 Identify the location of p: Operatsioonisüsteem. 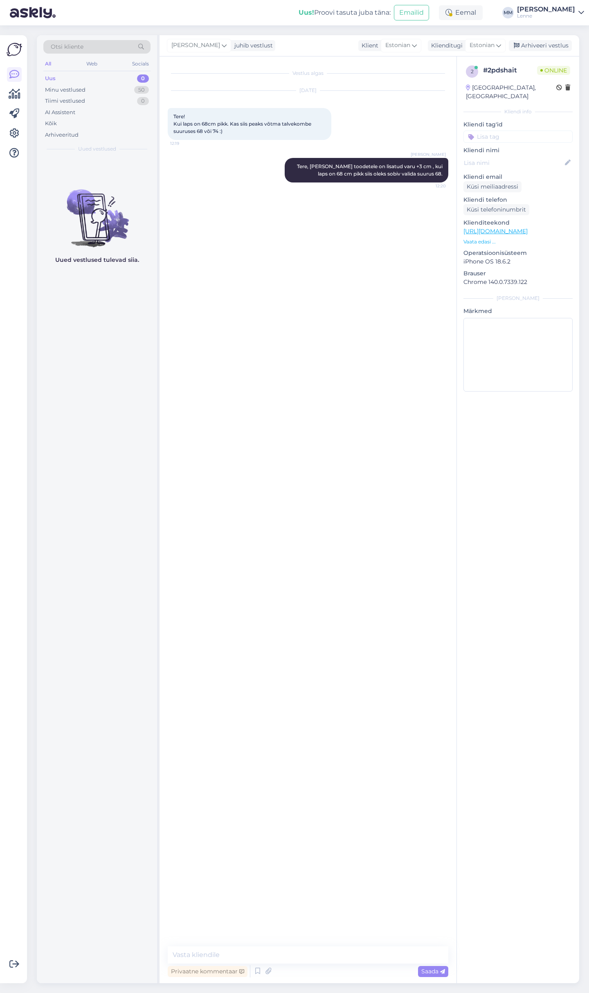
(518, 253).